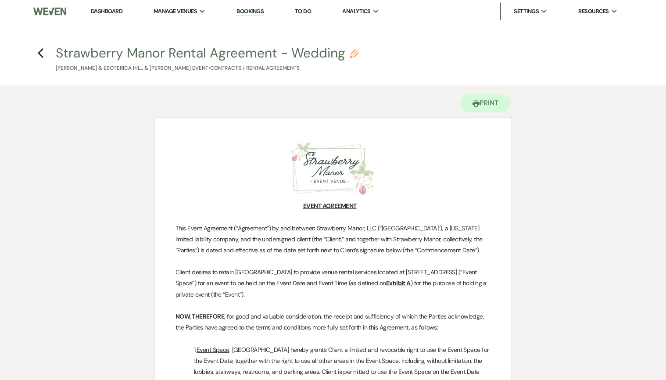 This screenshot has width=666, height=380. Describe the element at coordinates (399, 283) in the screenshot. I see `u: Exhibit A` at that location.